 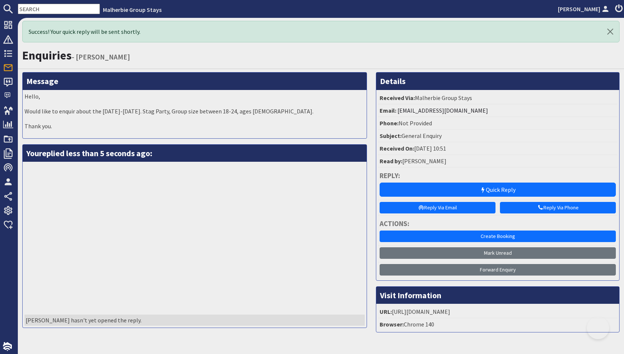 I want to click on a: You, so click(x=33, y=153).